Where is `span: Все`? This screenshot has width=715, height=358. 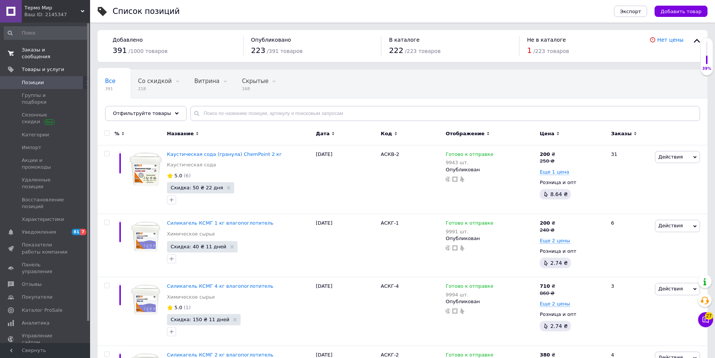 span: Все is located at coordinates (110, 81).